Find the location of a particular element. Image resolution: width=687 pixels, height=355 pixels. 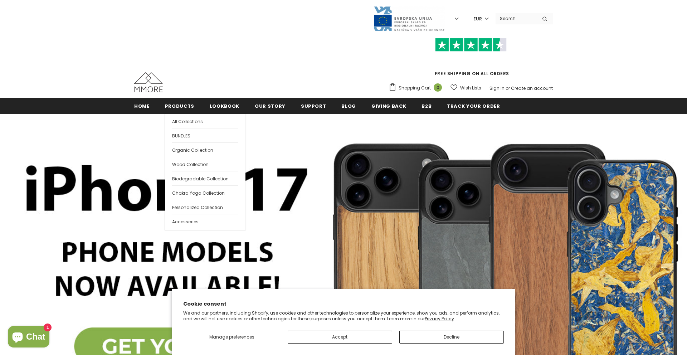

inbox-online-store-chat: Shopify online store chat is located at coordinates (29, 337).